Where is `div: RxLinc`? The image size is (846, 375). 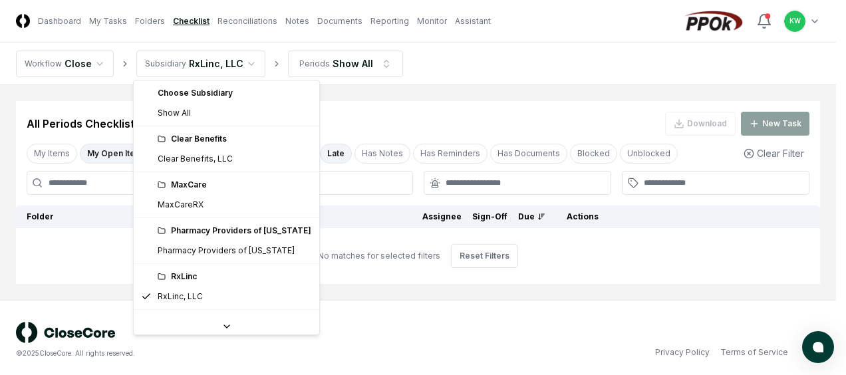 div: RxLinc is located at coordinates (234, 277).